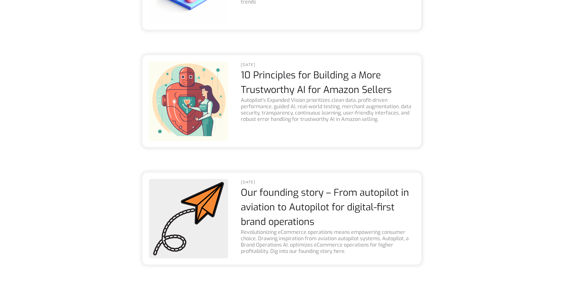  What do you see at coordinates (328, 241) in the screenshot?
I see `div: Revolutionizing eCommerce operations means empowering consumer choice. Drawing inspiration from a...` at bounding box center [328, 241].